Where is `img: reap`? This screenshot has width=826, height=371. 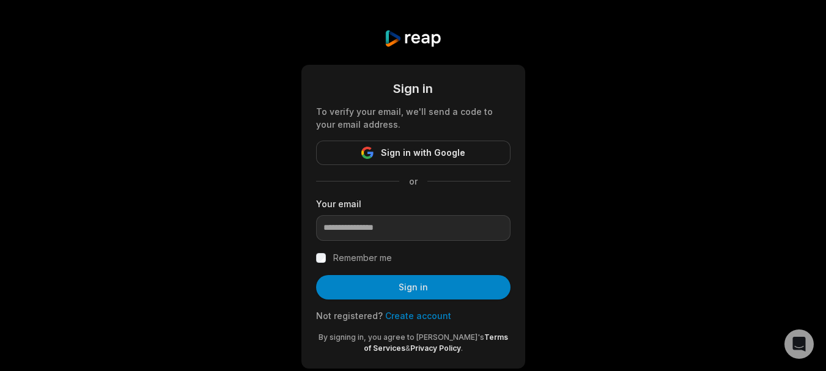
img: reap is located at coordinates (413, 39).